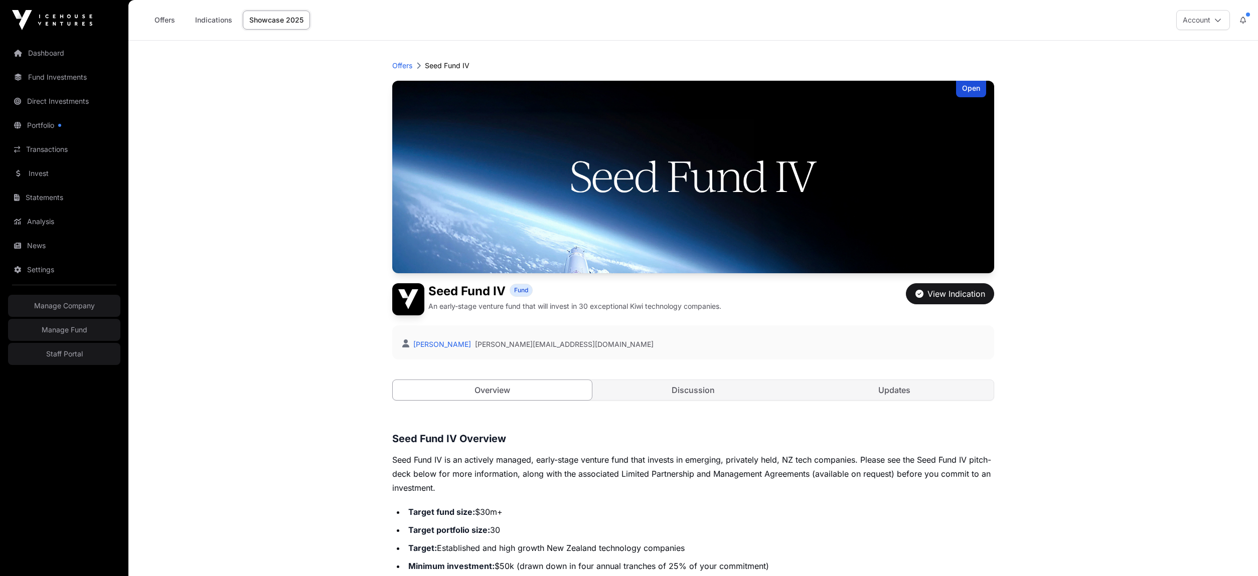 This screenshot has width=1258, height=576. Describe the element at coordinates (64, 77) in the screenshot. I see `a: Fund Investments` at that location.